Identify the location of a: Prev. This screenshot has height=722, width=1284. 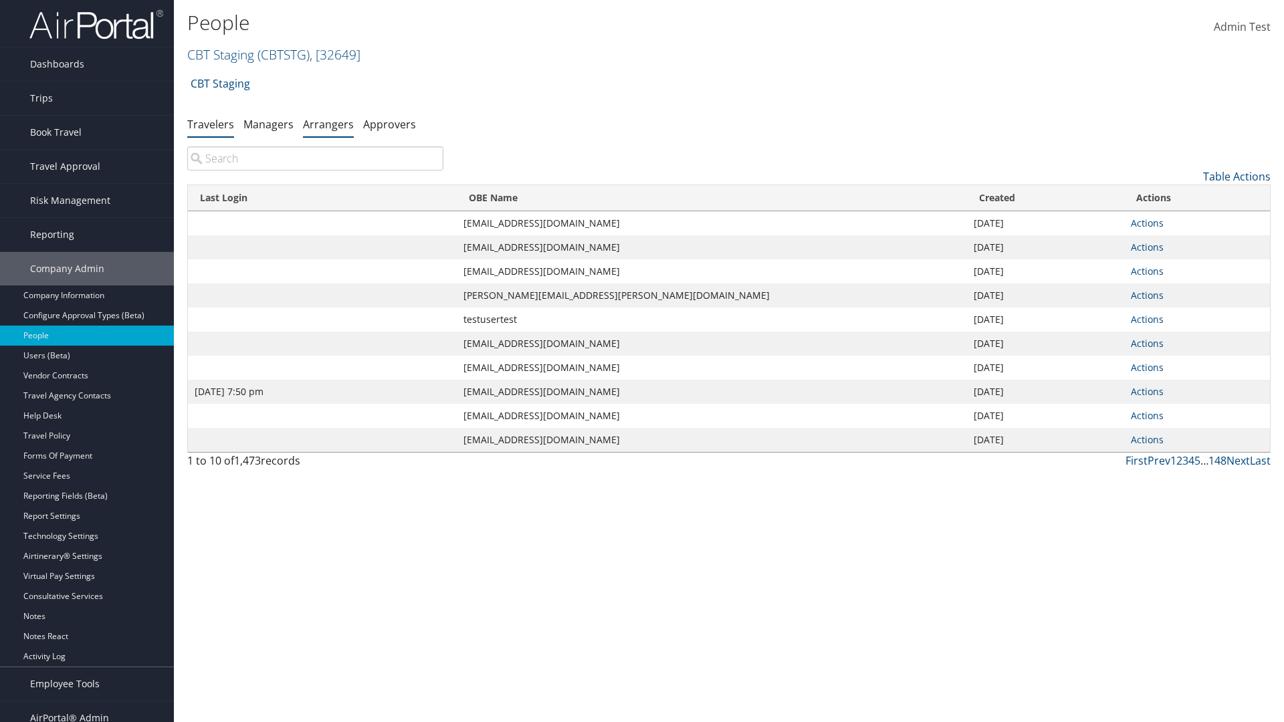
(1159, 461).